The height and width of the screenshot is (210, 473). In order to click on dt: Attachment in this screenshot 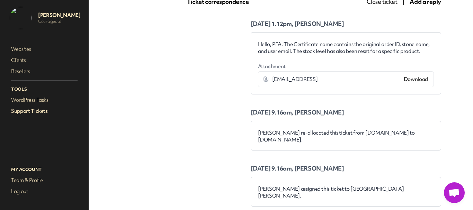, I will do `click(346, 67)`.